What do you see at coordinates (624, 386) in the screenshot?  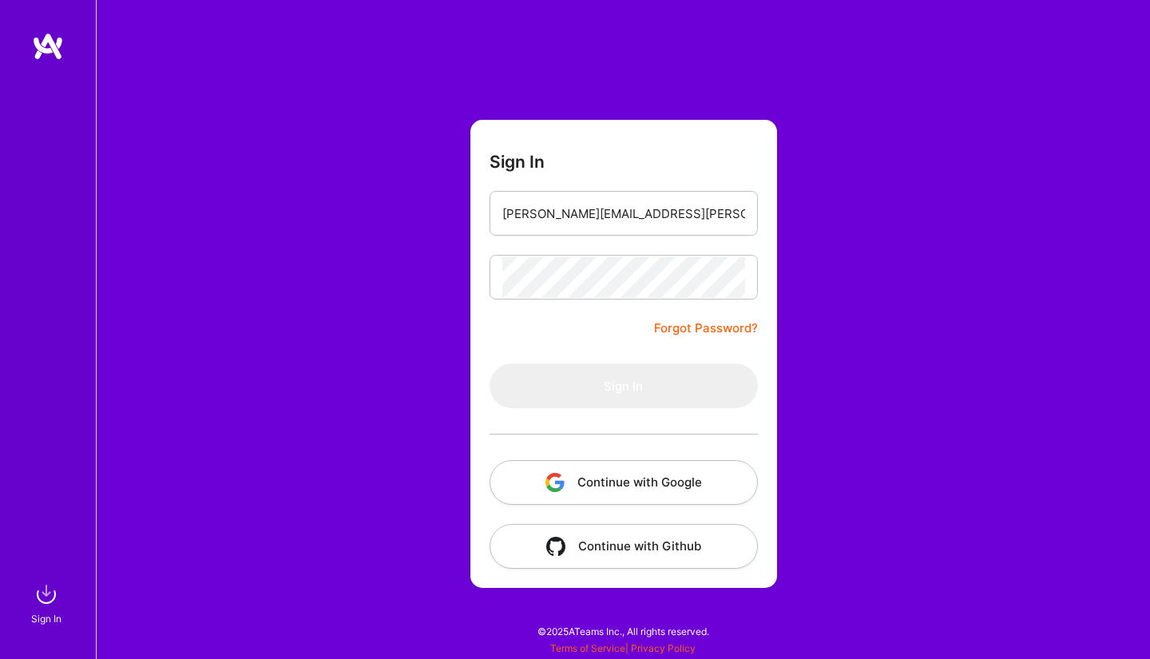 I see `button: Sign In` at bounding box center [624, 386].